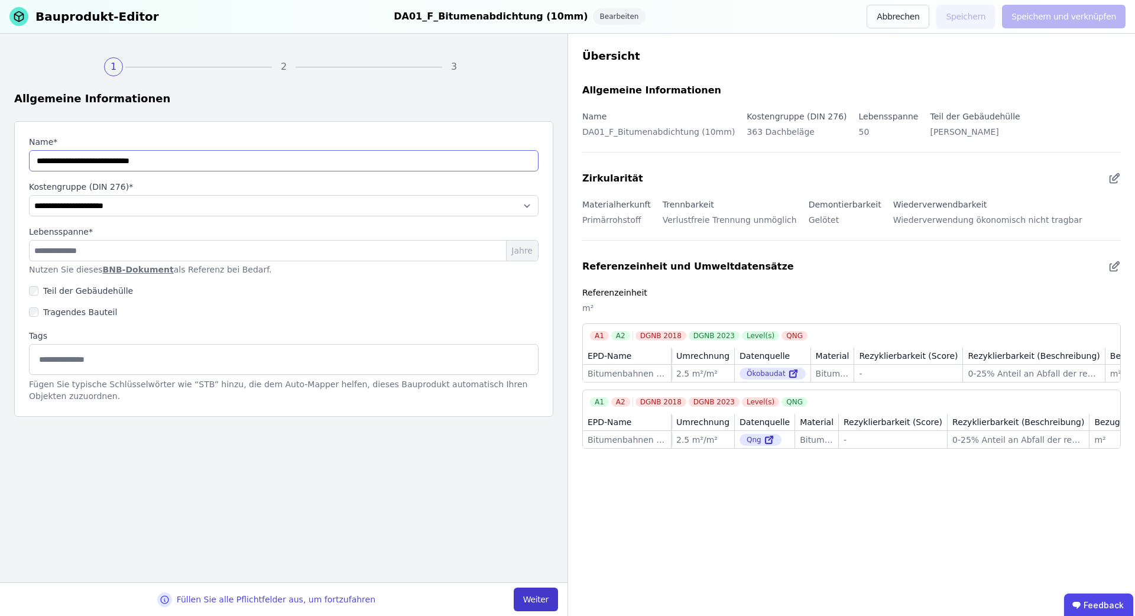 Image resolution: width=1135 pixels, height=616 pixels. I want to click on label: Referenzeinheit, so click(615, 293).